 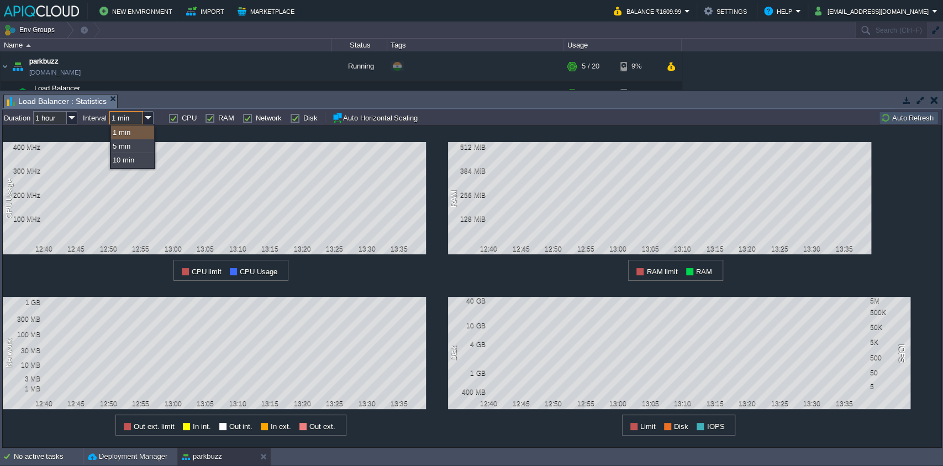 I want to click on div: 5, so click(x=888, y=386).